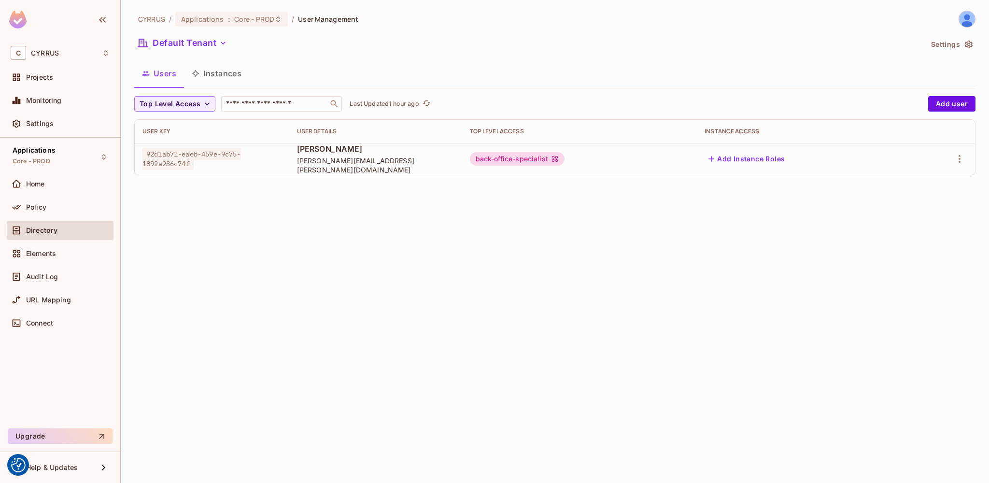  What do you see at coordinates (35, 184) in the screenshot?
I see `span: Home` at bounding box center [35, 184].